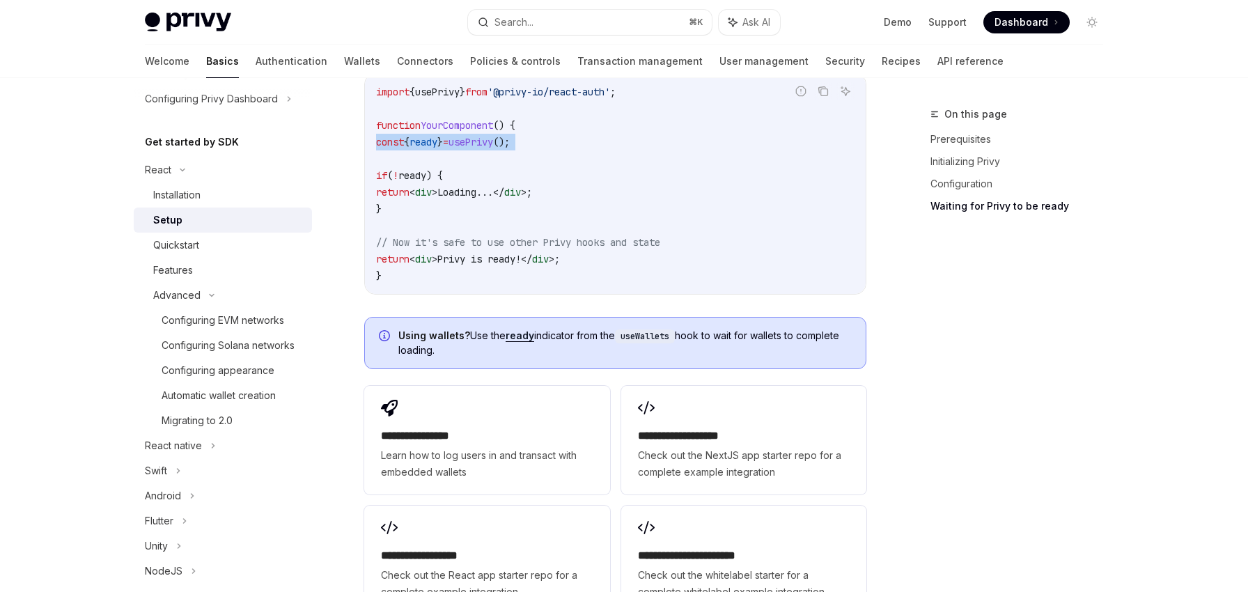  Describe the element at coordinates (975, 114) in the screenshot. I see `span: On this page` at that location.